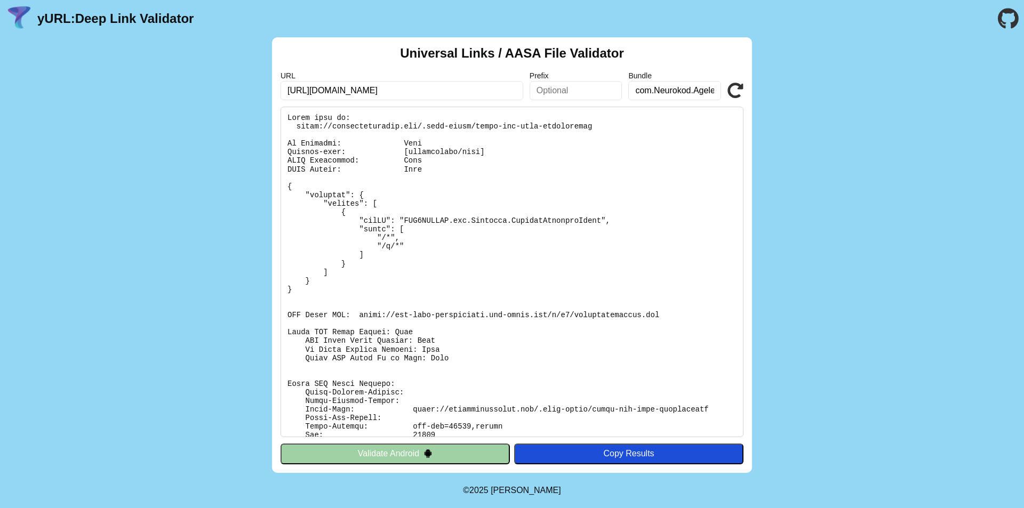 The width and height of the screenshot is (1024, 508). What do you see at coordinates (526, 490) in the screenshot?
I see `a: Michael Ibragimchayev's Personal Site` at bounding box center [526, 490].